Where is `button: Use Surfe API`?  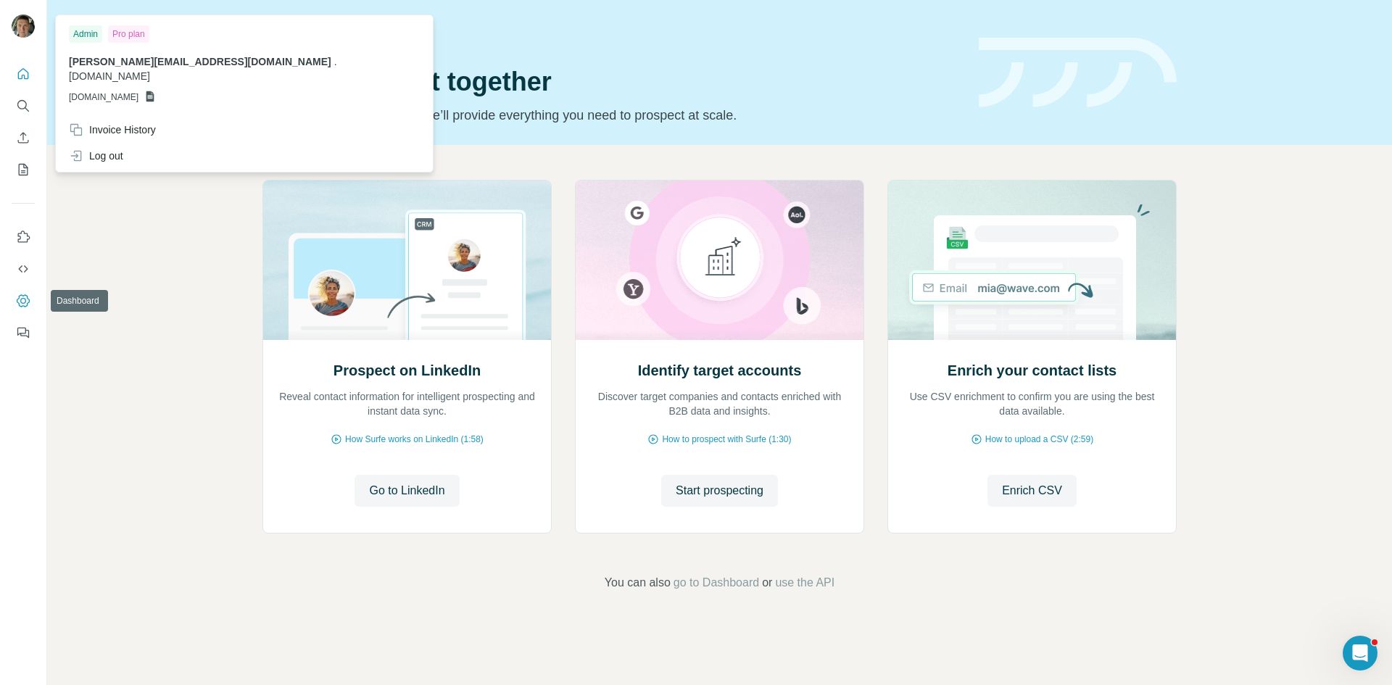 button: Use Surfe API is located at coordinates (23, 269).